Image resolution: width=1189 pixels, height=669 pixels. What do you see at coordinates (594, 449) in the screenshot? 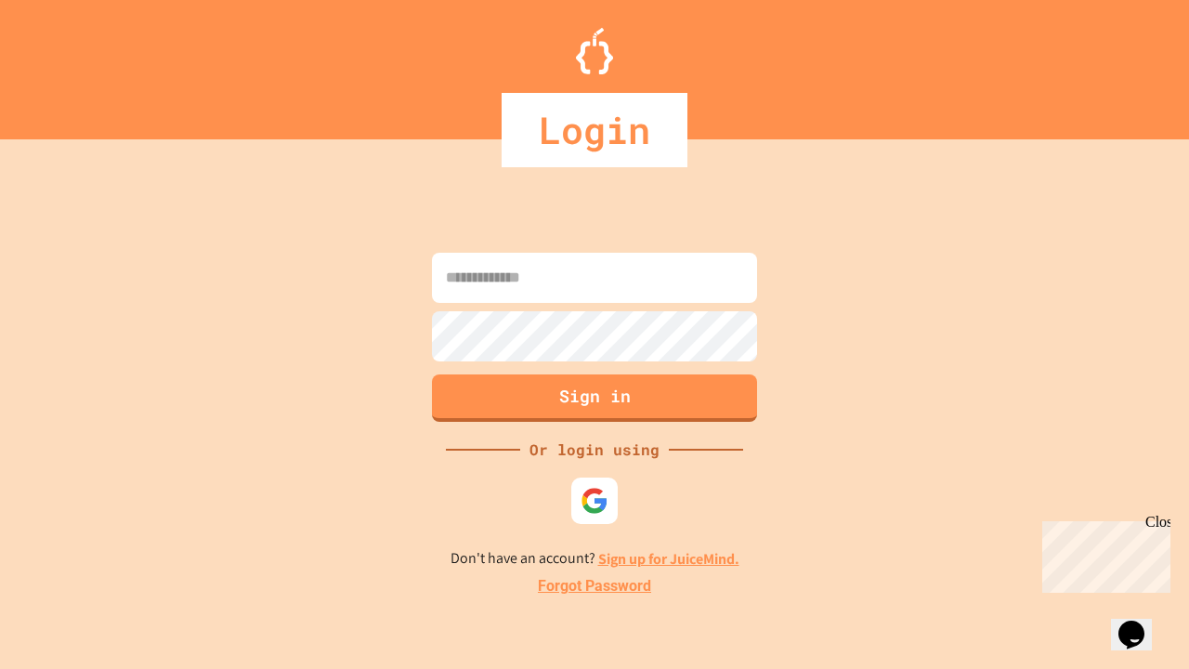
I see `div: Or login using` at bounding box center [594, 449].